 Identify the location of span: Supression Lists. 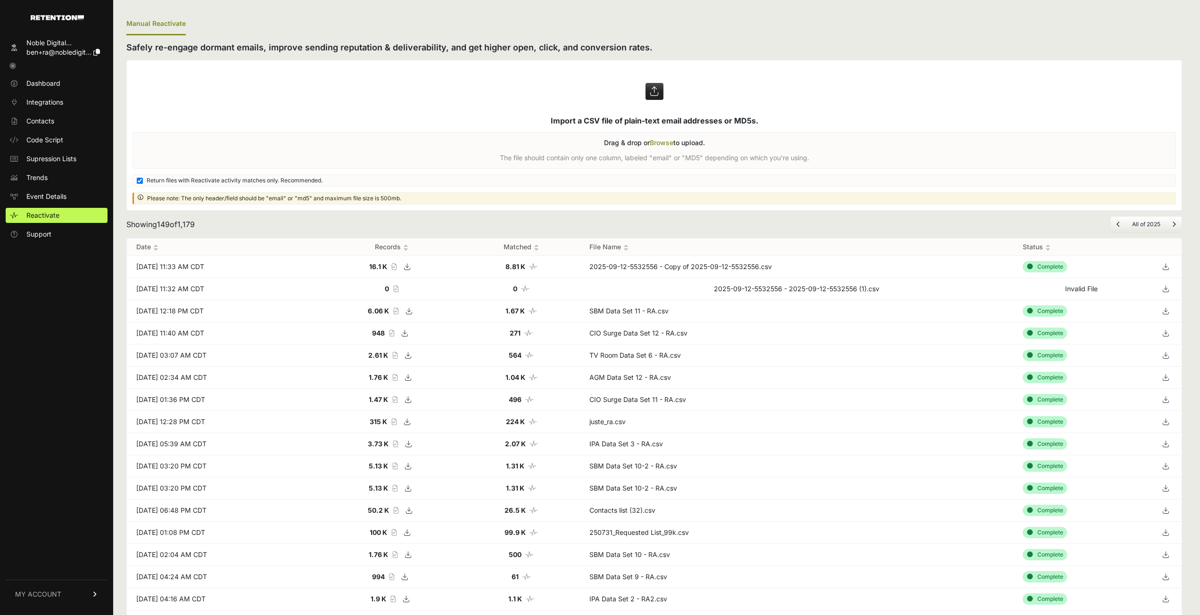
(51, 159).